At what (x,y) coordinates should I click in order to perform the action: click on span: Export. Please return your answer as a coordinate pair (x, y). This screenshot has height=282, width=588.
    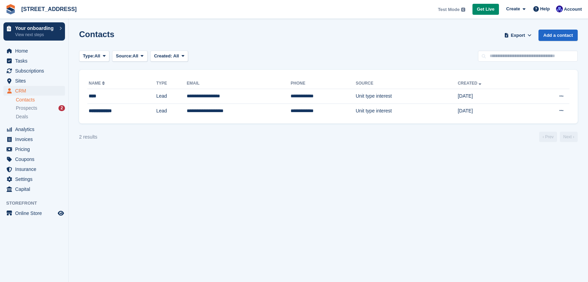
    Looking at the image, I should click on (518, 35).